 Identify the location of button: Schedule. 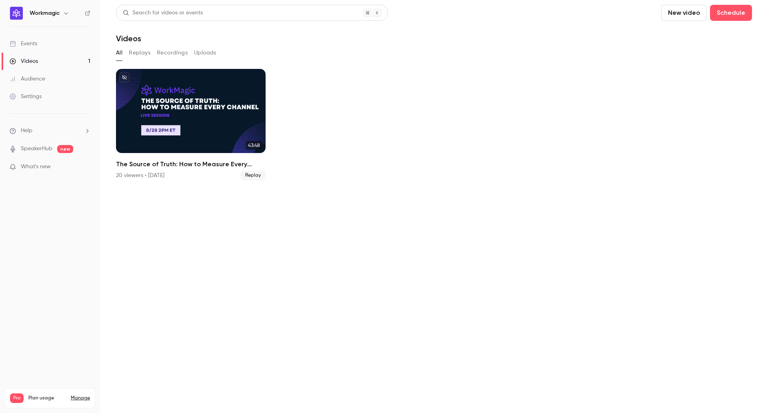
(731, 13).